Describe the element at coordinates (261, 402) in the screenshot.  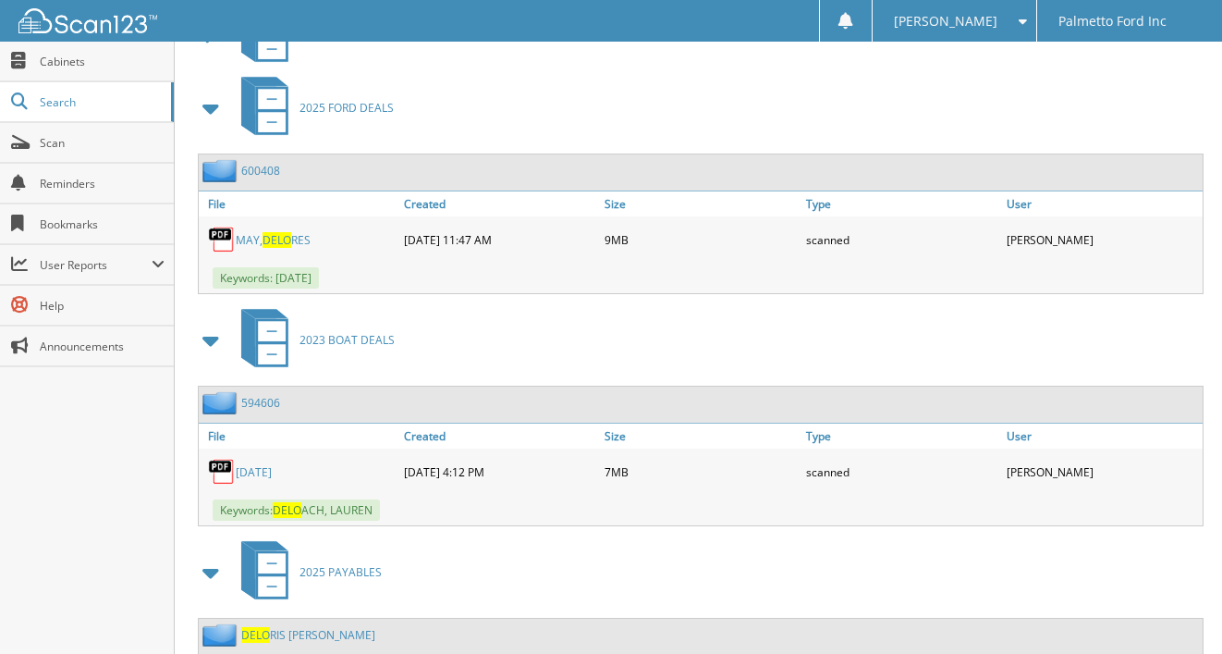
I see `a: 594606` at that location.